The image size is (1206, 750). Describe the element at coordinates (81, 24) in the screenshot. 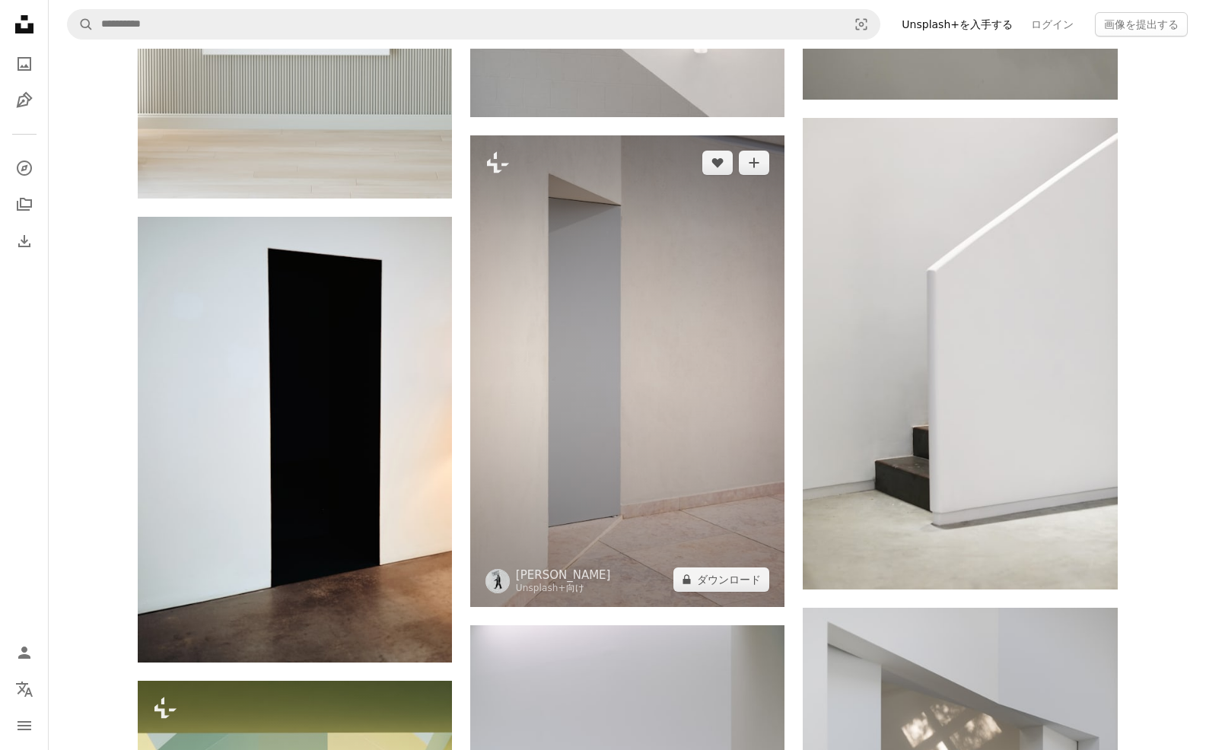

I see `button: Unsplashで検索する` at that location.